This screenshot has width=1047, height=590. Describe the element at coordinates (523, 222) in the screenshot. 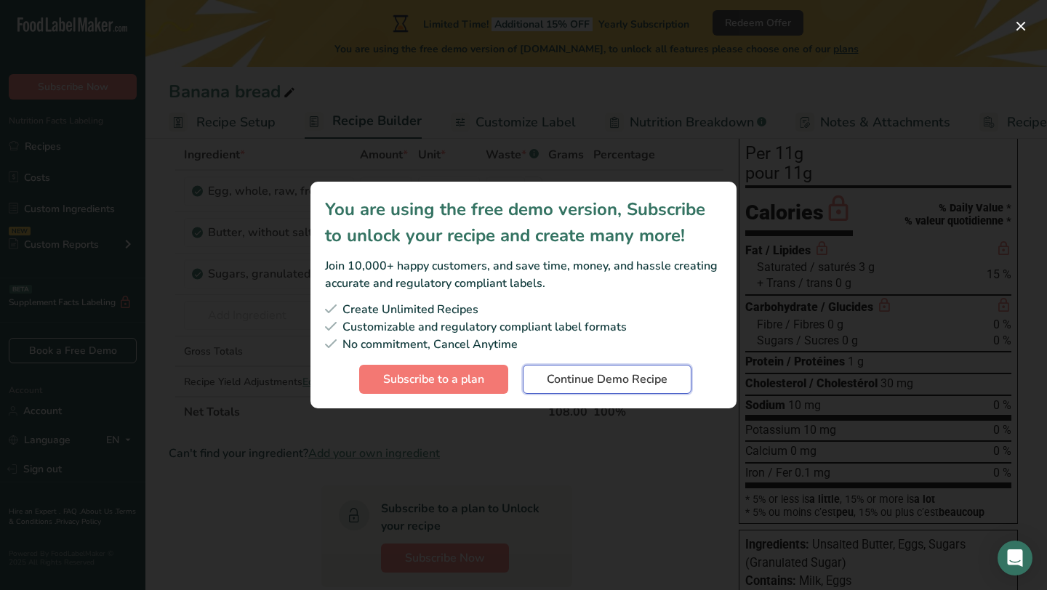

I see `div: You are using the free demo version, Subscribe to unlock your recipe and create many more!` at that location.